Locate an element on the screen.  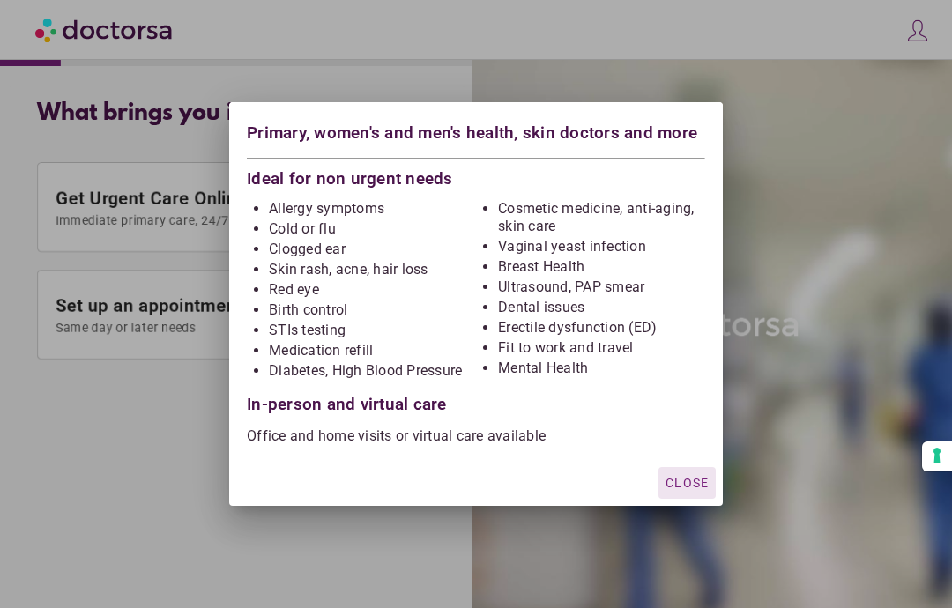
button: Close is located at coordinates (687, 483).